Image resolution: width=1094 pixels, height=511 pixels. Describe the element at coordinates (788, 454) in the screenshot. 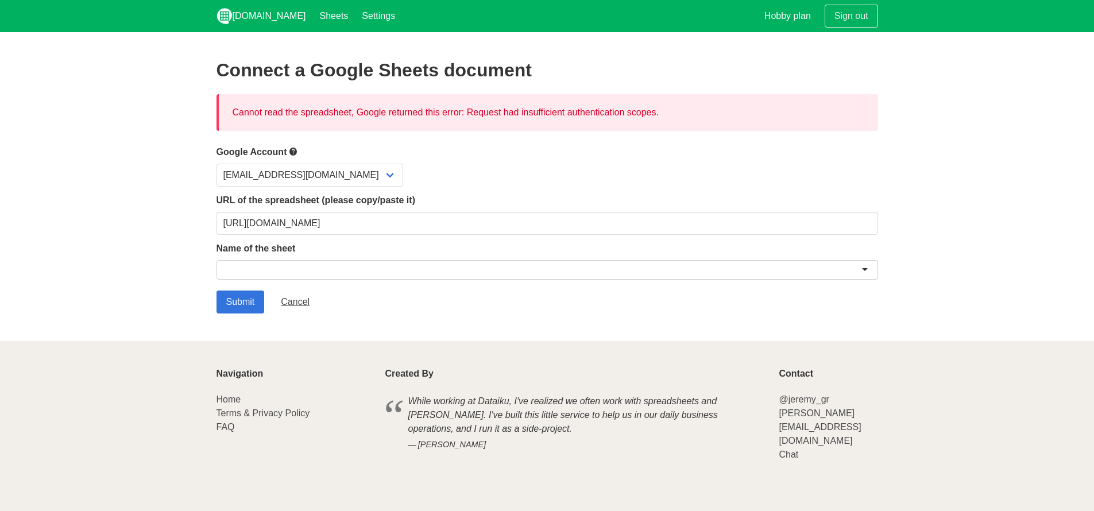

I see `a: Chat` at that location.